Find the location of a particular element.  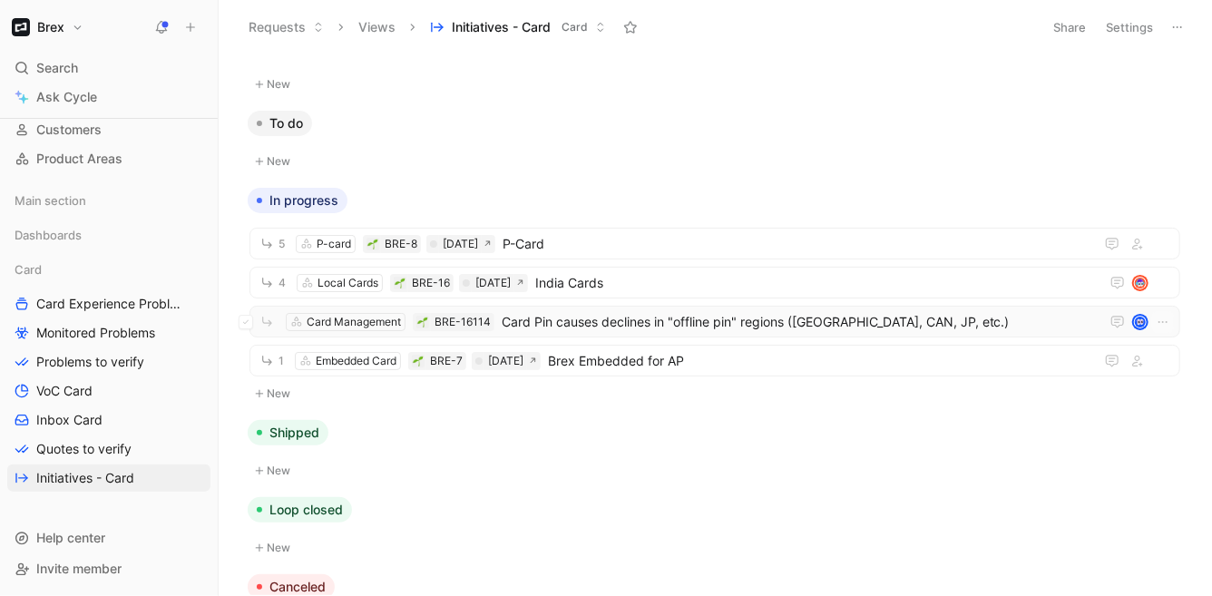

button: Settings is located at coordinates (1130, 27).